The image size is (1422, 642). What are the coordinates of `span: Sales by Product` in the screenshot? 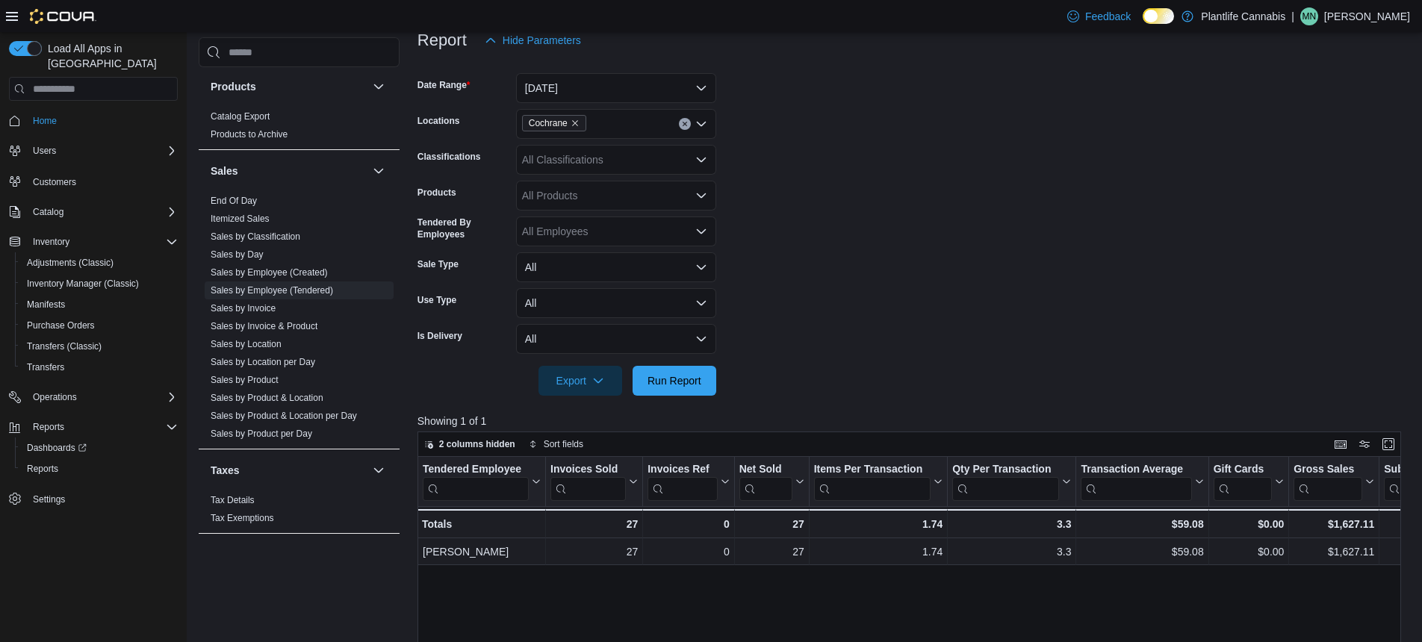 It's located at (244, 380).